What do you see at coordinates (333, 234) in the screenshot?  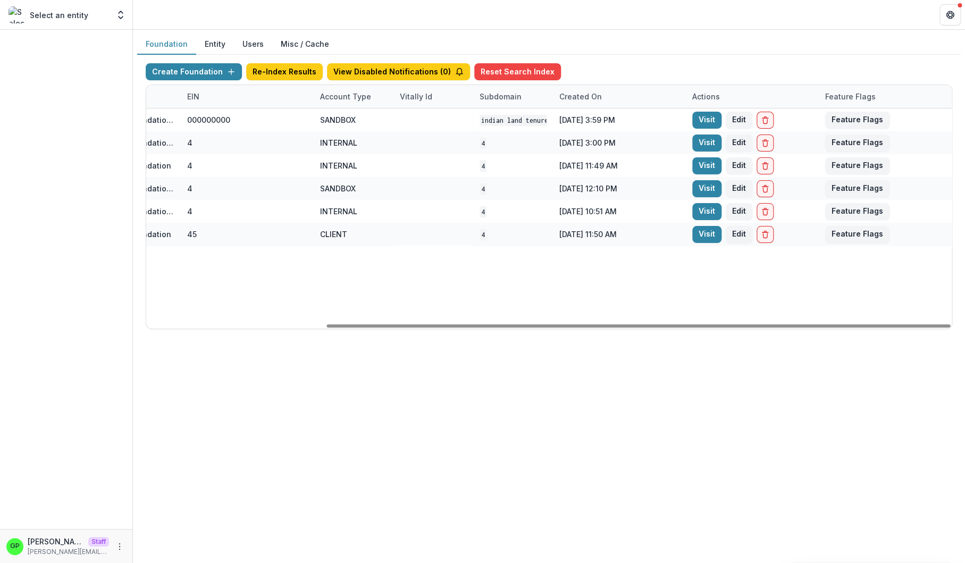 I see `div: CLIENT` at bounding box center [333, 234].